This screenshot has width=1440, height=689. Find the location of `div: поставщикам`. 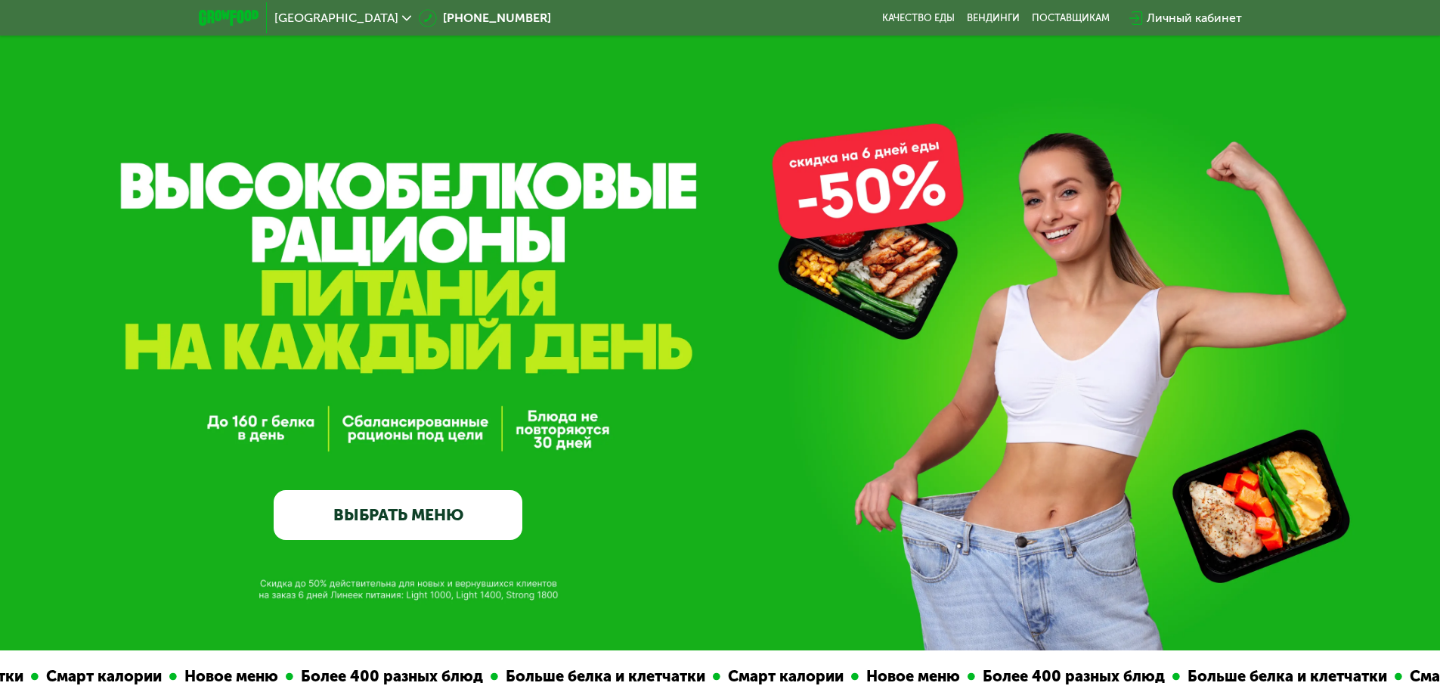

div: поставщикам is located at coordinates (1070, 18).